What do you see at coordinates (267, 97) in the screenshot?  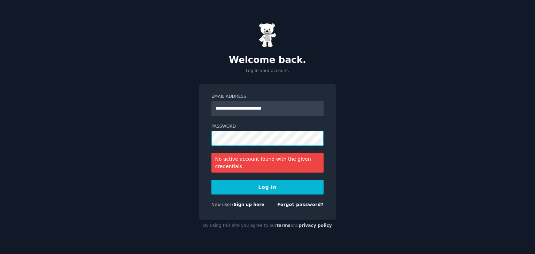 I see `label: Email Address` at bounding box center [267, 97].